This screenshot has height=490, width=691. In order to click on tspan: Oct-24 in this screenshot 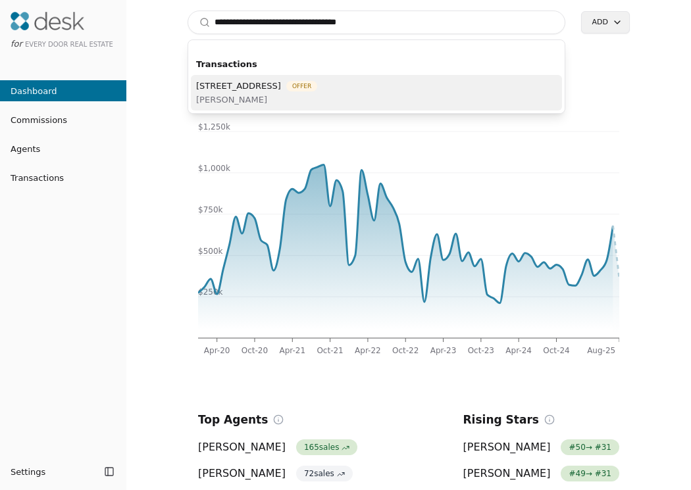, I will do `click(556, 351)`.